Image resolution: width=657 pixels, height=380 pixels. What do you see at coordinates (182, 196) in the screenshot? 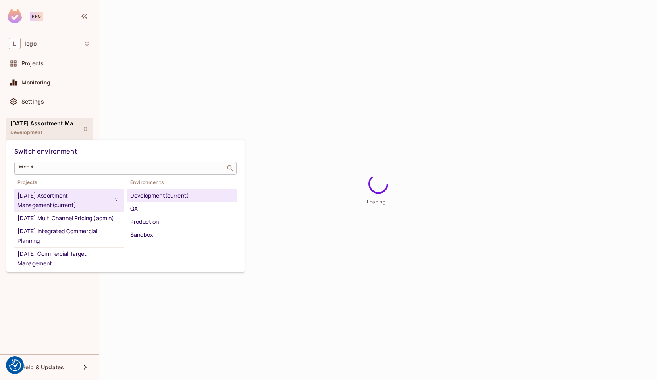
I see `div: Development (current)` at bounding box center [182, 196].